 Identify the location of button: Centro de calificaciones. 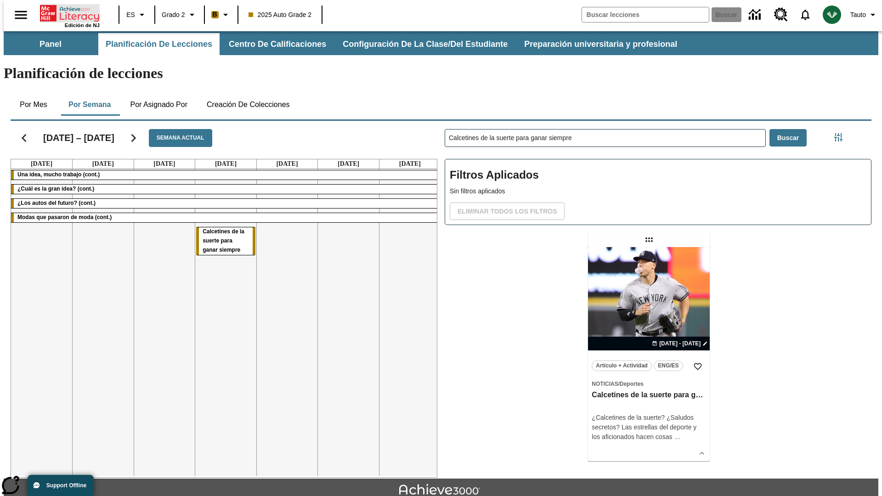
(277, 44).